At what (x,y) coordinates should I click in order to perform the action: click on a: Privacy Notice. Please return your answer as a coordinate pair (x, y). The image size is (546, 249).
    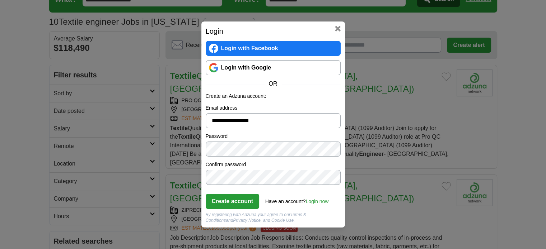
    Looking at the image, I should click on (246, 221).